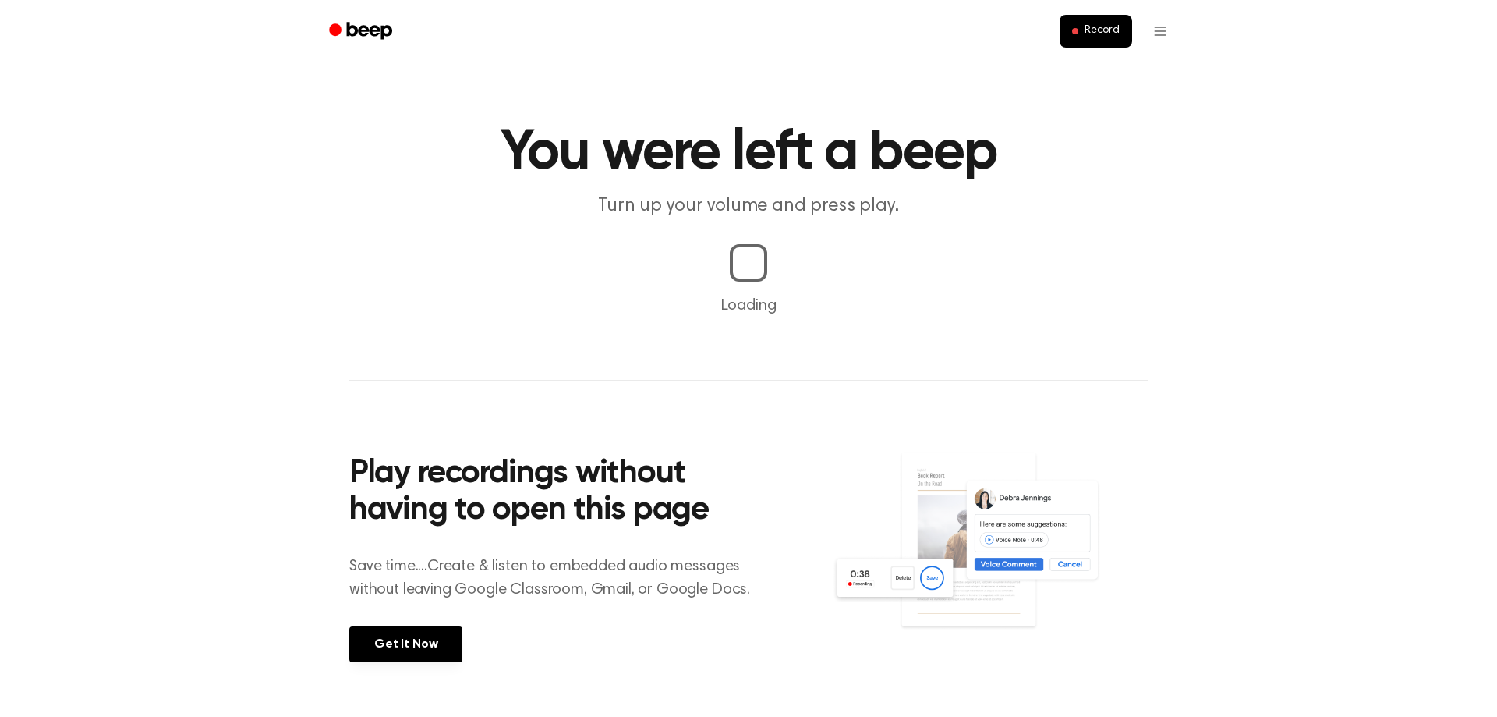 The image size is (1497, 717). What do you see at coordinates (749, 153) in the screenshot?
I see `h1: You were left a beep` at bounding box center [749, 153].